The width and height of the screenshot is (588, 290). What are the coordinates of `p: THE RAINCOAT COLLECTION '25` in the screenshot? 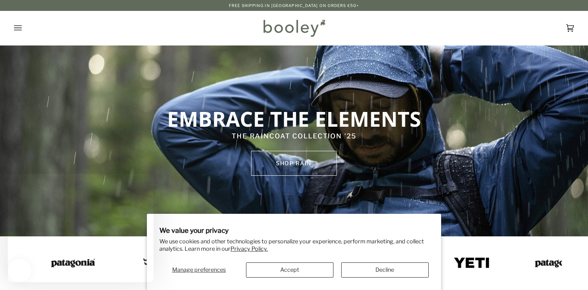 It's located at (294, 136).